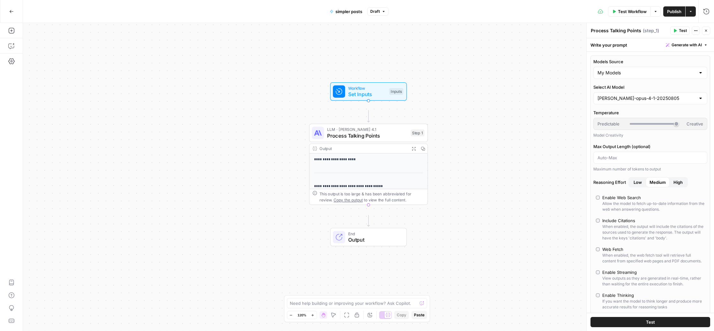  What do you see at coordinates (598, 249) in the screenshot?
I see `input: Web FetchWhen enabled, the web fetch tool will retrieve full content from specified web pages and...` at bounding box center [598, 249].